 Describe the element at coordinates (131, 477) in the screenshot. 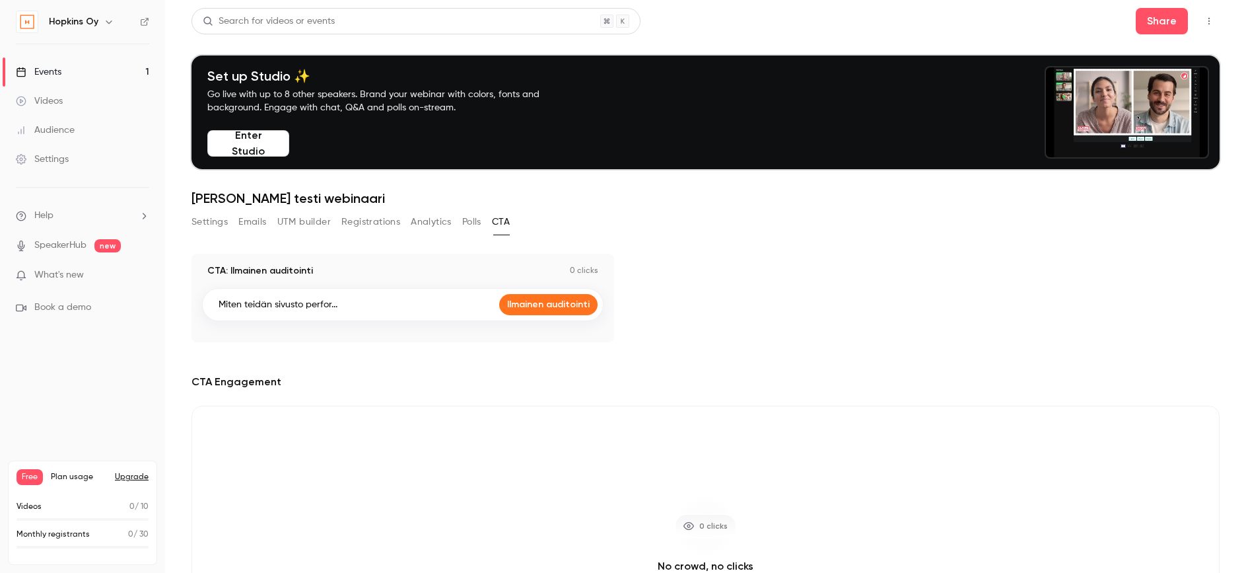

I see `button: Upgrade` at that location.